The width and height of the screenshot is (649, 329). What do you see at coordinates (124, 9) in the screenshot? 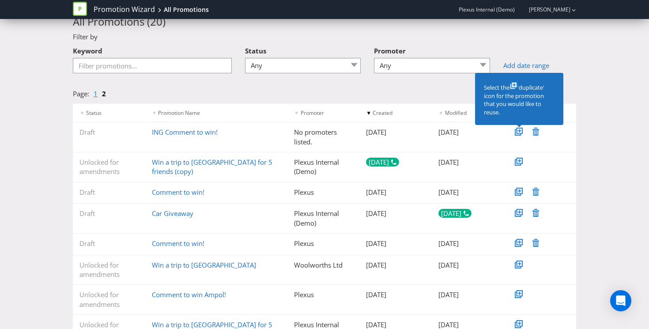
I see `a: Promotion Wizard` at bounding box center [124, 9].